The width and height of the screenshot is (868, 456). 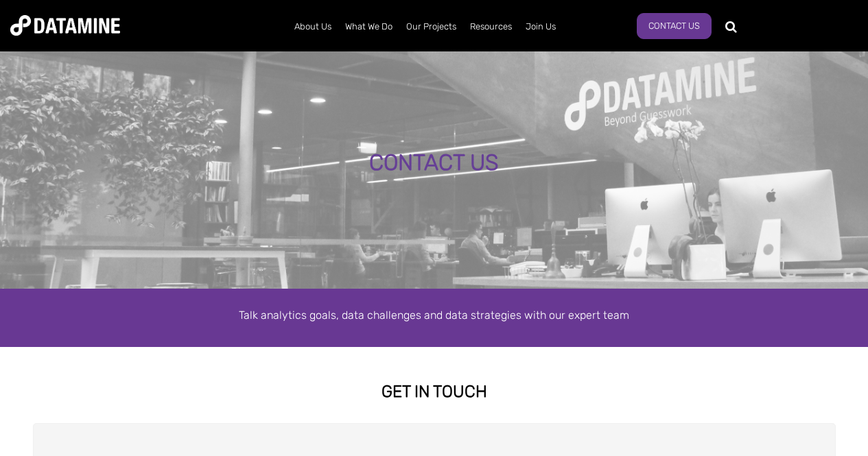 What do you see at coordinates (434, 163) in the screenshot?
I see `div: CONTACT US` at bounding box center [434, 163].